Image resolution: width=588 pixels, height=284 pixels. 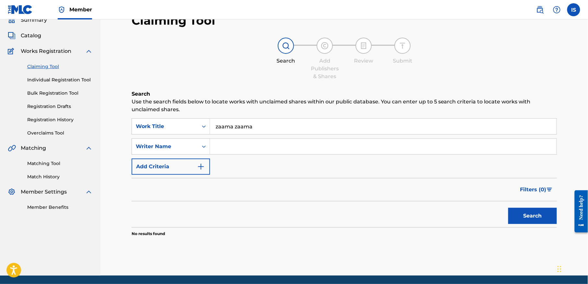 I want to click on a: Overclaims Tool, so click(x=60, y=133).